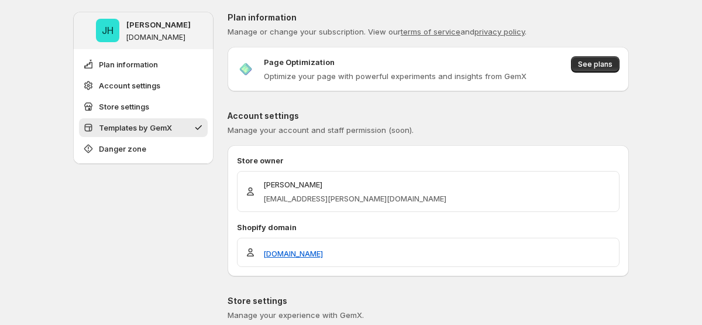 This screenshot has height=325, width=702. I want to click on p: Account settings, so click(428, 116).